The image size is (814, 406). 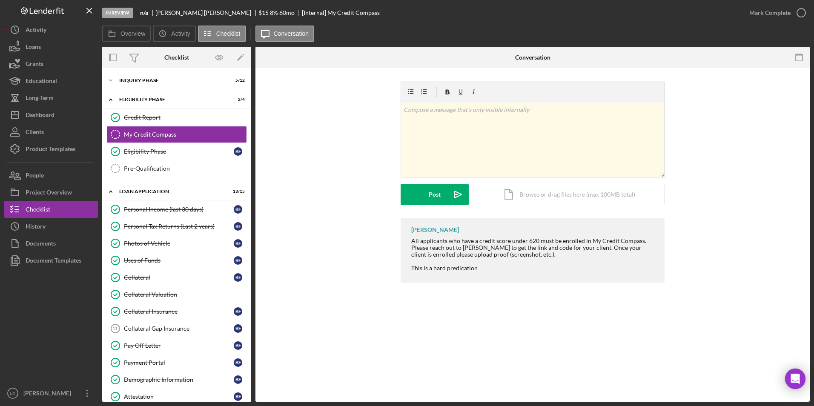 What do you see at coordinates (51, 81) in the screenshot?
I see `button: Educational` at bounding box center [51, 81].